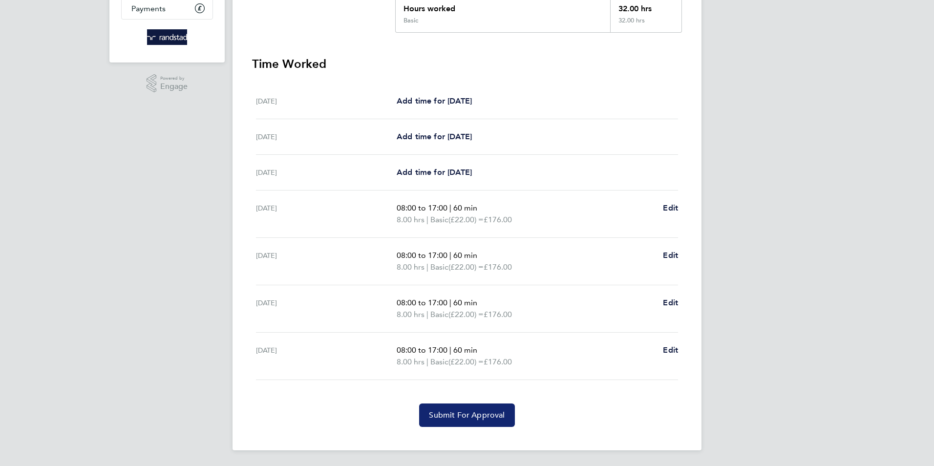 This screenshot has width=934, height=466. Describe the element at coordinates (167, 84) in the screenshot. I see `a: Powered byEngage` at that location.